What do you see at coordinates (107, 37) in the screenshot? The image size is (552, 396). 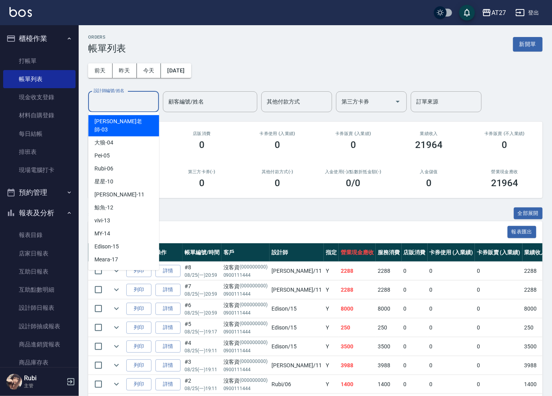 I see `h2: ORDERS` at bounding box center [107, 37].